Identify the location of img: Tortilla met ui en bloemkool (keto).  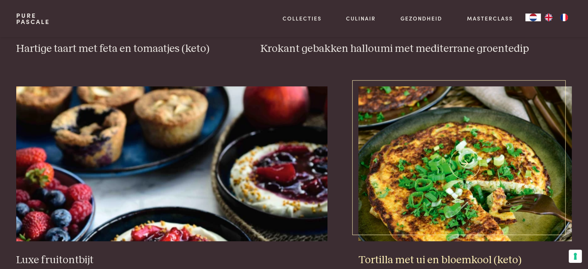
(465, 164).